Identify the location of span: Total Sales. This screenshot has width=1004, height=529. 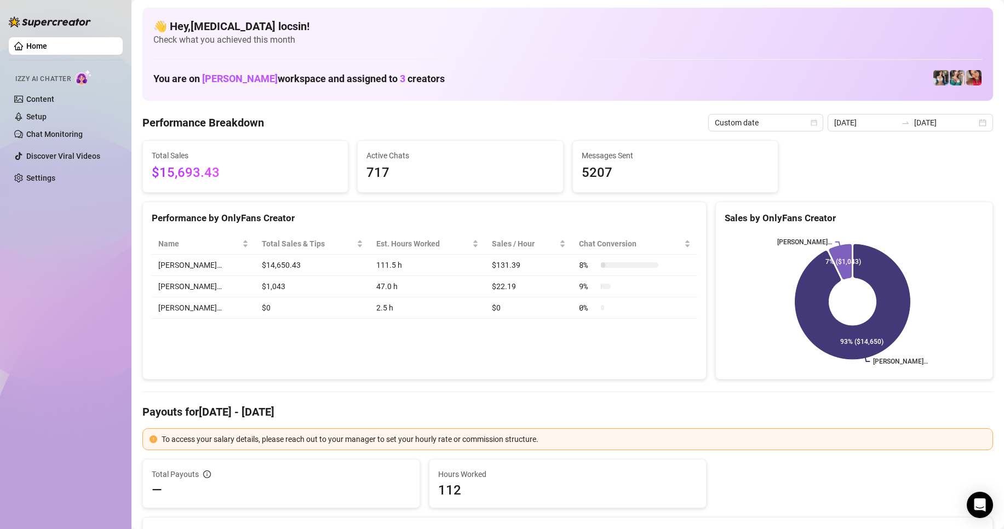
(245, 156).